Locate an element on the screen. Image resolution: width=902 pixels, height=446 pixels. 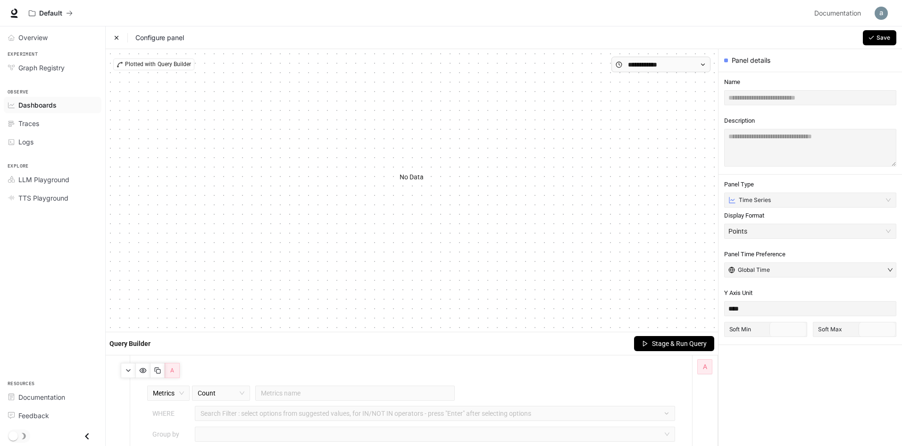
span: down is located at coordinates (890, 270).